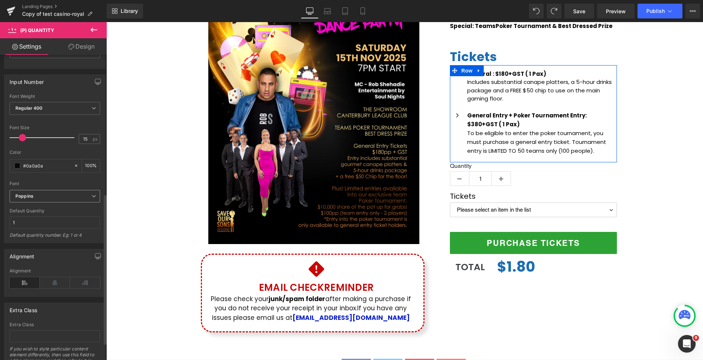  Describe the element at coordinates (282, 343) in the screenshot. I see `a: Tweet` at that location.